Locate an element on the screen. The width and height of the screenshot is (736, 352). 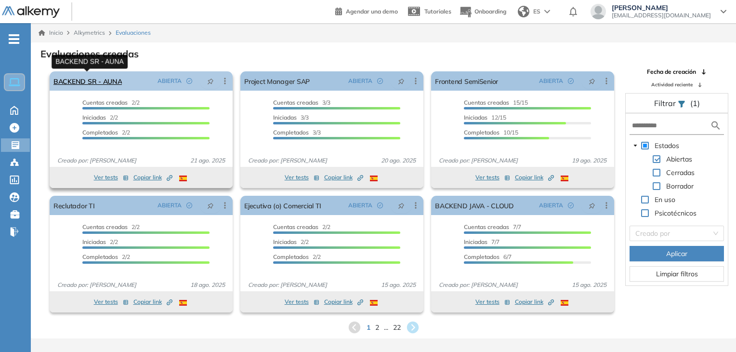
span: 22 is located at coordinates (397, 327).